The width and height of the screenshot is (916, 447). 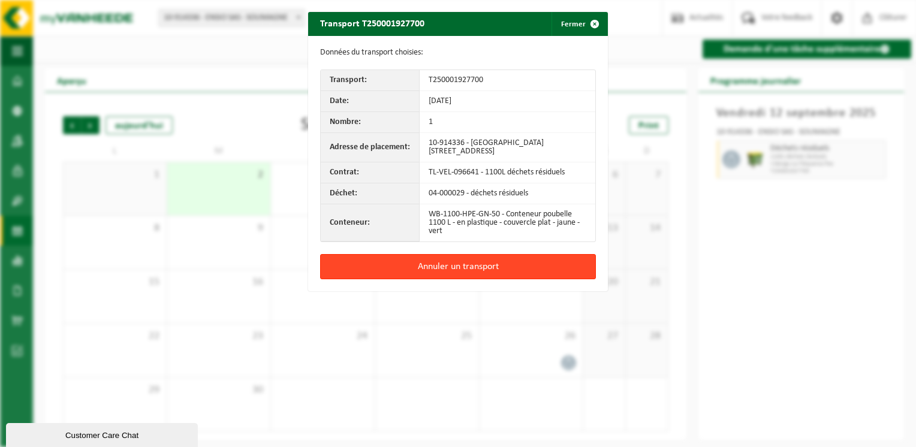 What do you see at coordinates (370, 147) in the screenshot?
I see `th: Adresse de placement:` at bounding box center [370, 147].